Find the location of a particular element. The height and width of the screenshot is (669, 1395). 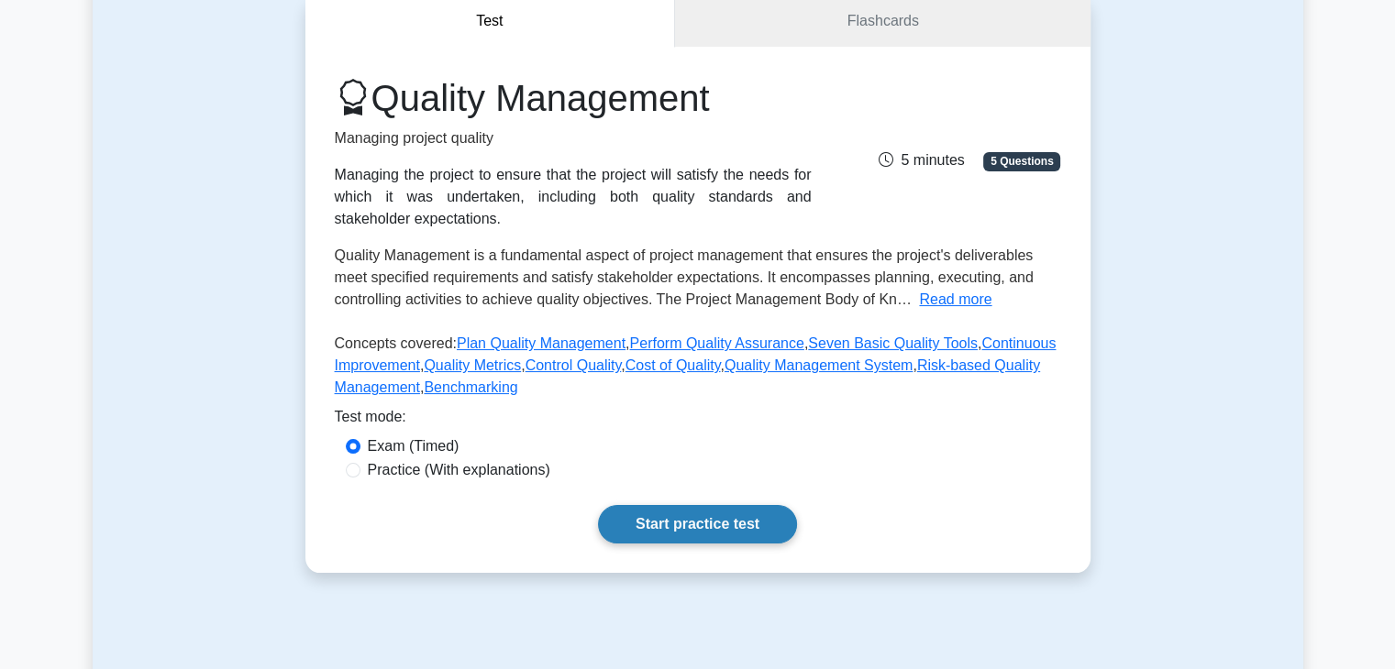

p: Managing project quality is located at coordinates (573, 138).